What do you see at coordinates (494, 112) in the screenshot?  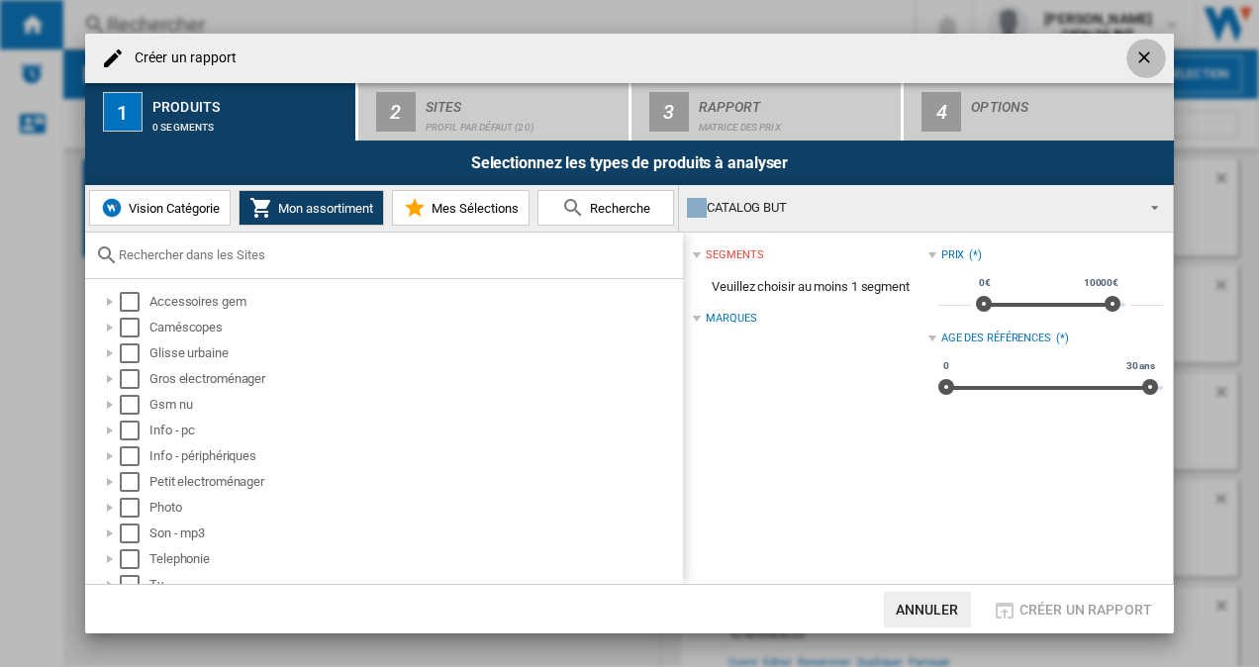 I see `button: 2 Sites Profil par défaut (20)` at bounding box center [494, 112].